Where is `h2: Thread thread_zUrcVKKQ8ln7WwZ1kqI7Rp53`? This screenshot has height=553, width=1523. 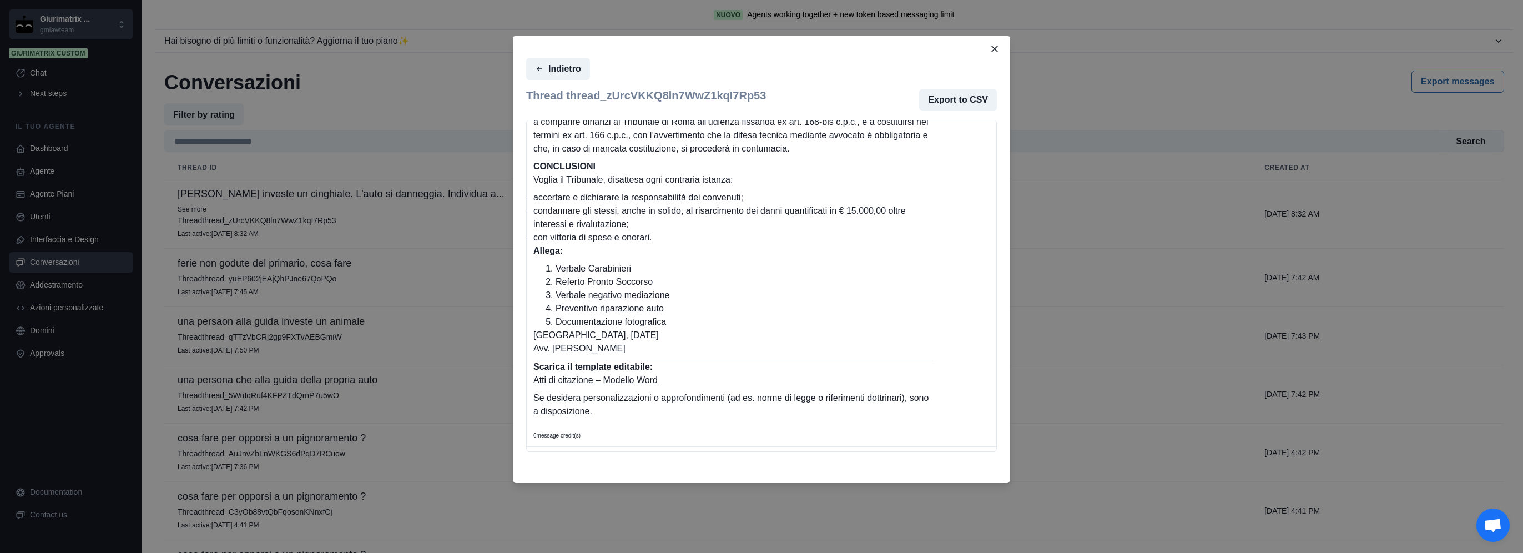
h2: Thread thread_zUrcVKKQ8ln7WwZ1kqI7Rp53 is located at coordinates (646, 100).